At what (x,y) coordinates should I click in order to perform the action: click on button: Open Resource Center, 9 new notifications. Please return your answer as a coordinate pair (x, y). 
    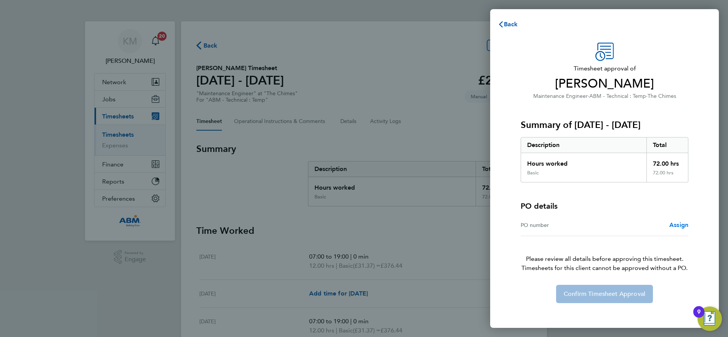
    Looking at the image, I should click on (710, 319).